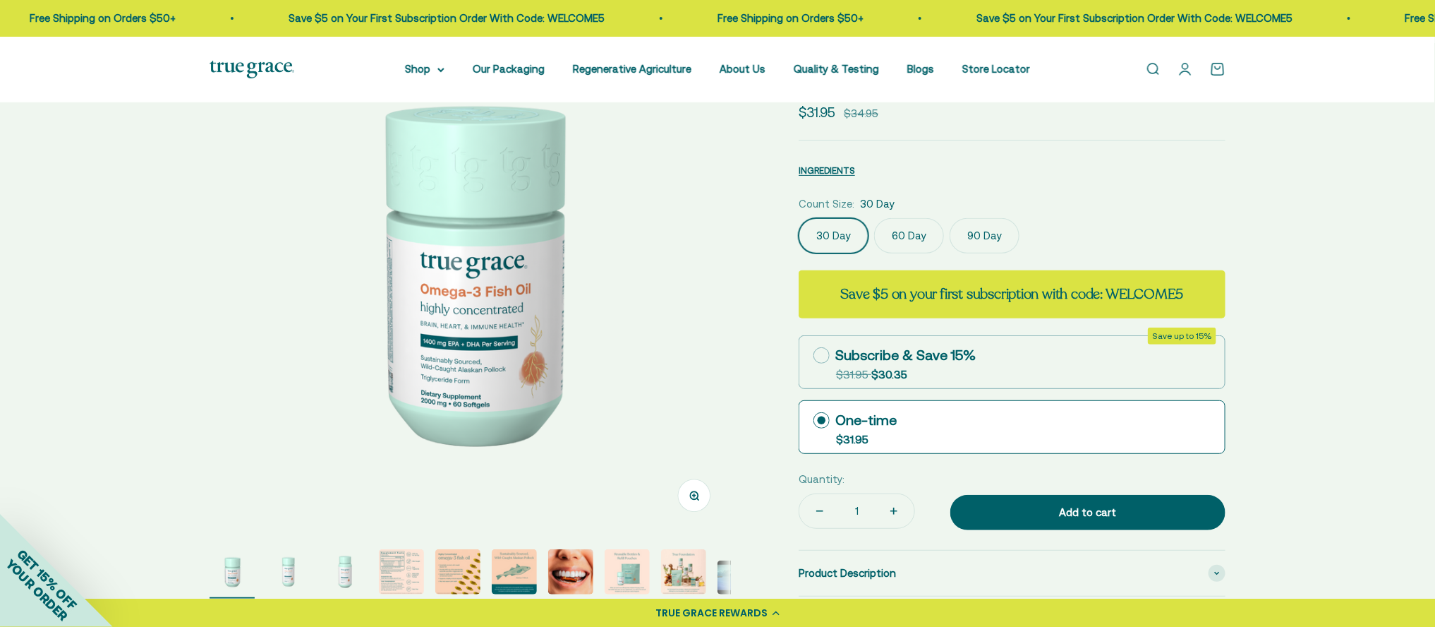 The width and height of the screenshot is (1435, 627). Describe the element at coordinates (289, 574) in the screenshot. I see `button: Go to item 2` at that location.